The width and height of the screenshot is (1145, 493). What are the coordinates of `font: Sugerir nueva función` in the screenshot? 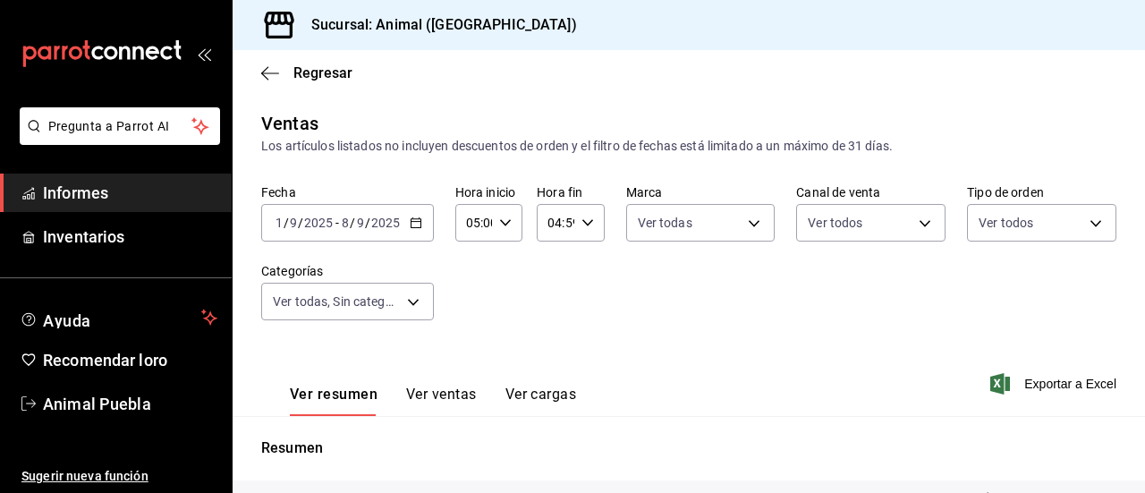 It's located at (85, 476).